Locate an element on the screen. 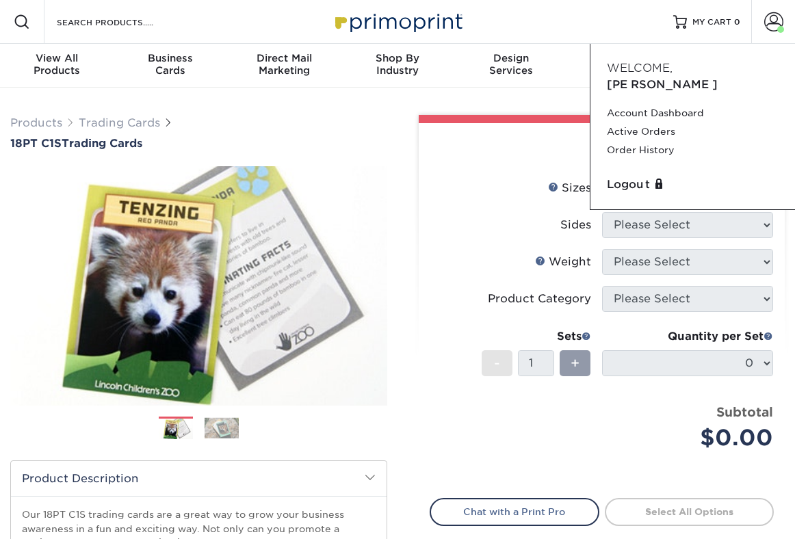 The width and height of the screenshot is (795, 539). a: Resources& Templates is located at coordinates (624, 66).